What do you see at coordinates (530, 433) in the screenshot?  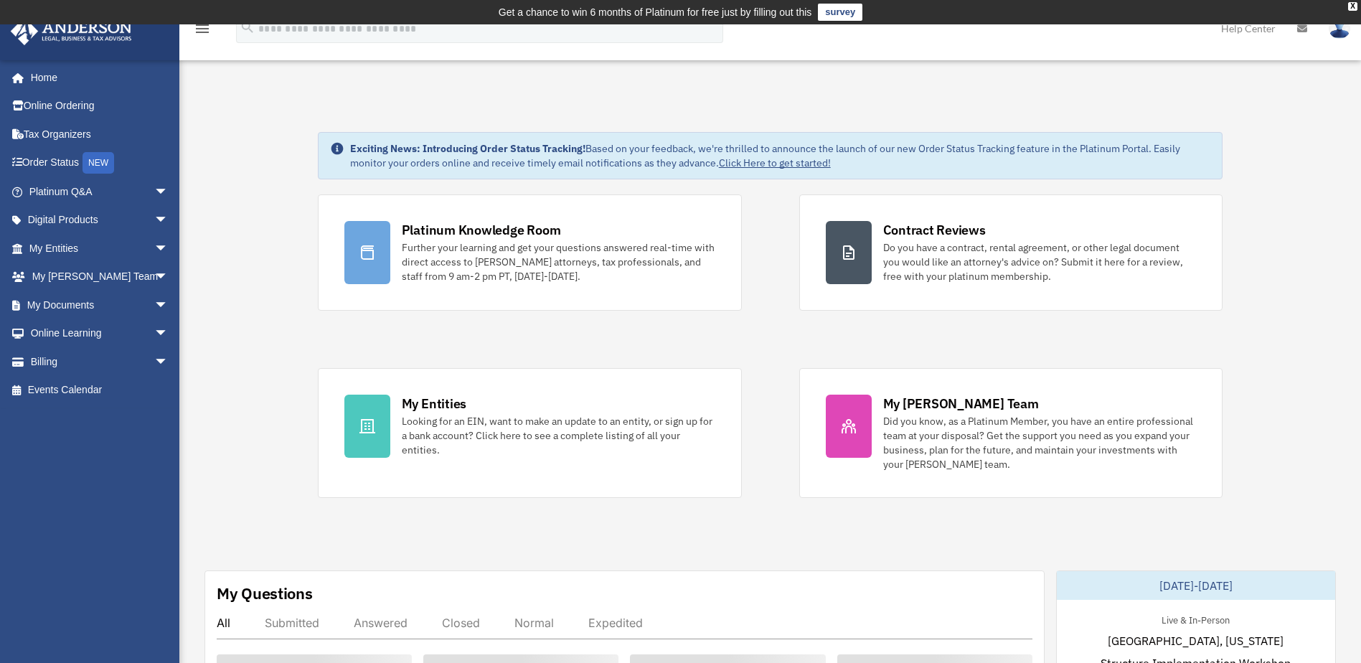 I see `a: My Entities Looking for an EIN, want to make an update to an entity, or sign up for a bank accoun...` at bounding box center [530, 433].